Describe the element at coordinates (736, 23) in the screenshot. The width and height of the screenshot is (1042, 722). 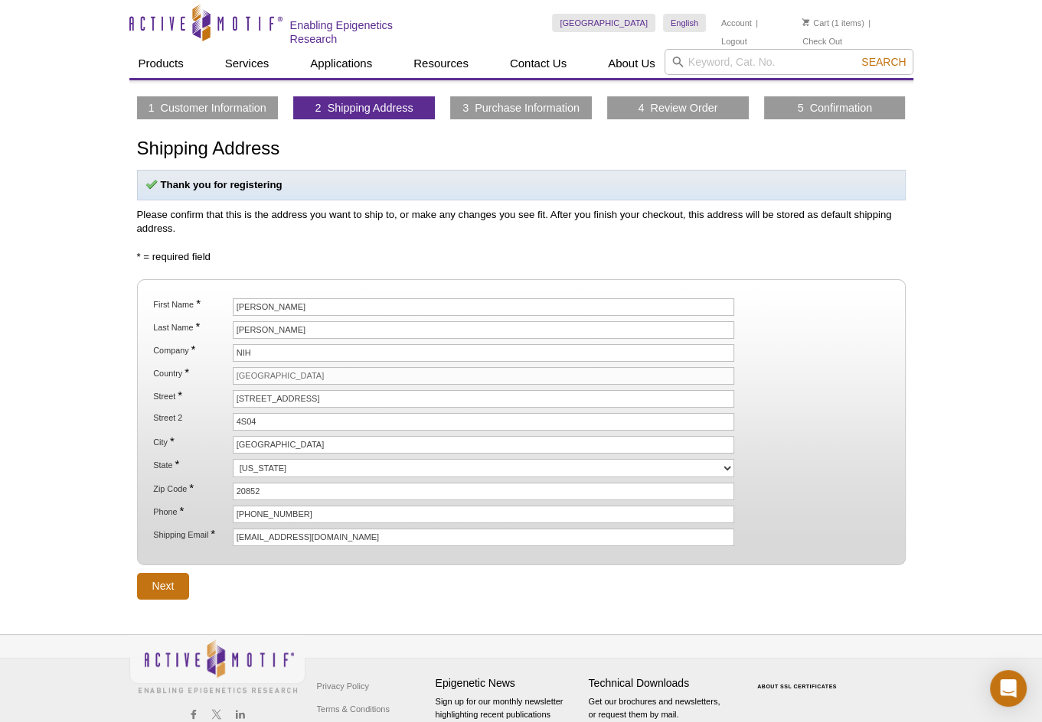
I see `a: Account` at that location.